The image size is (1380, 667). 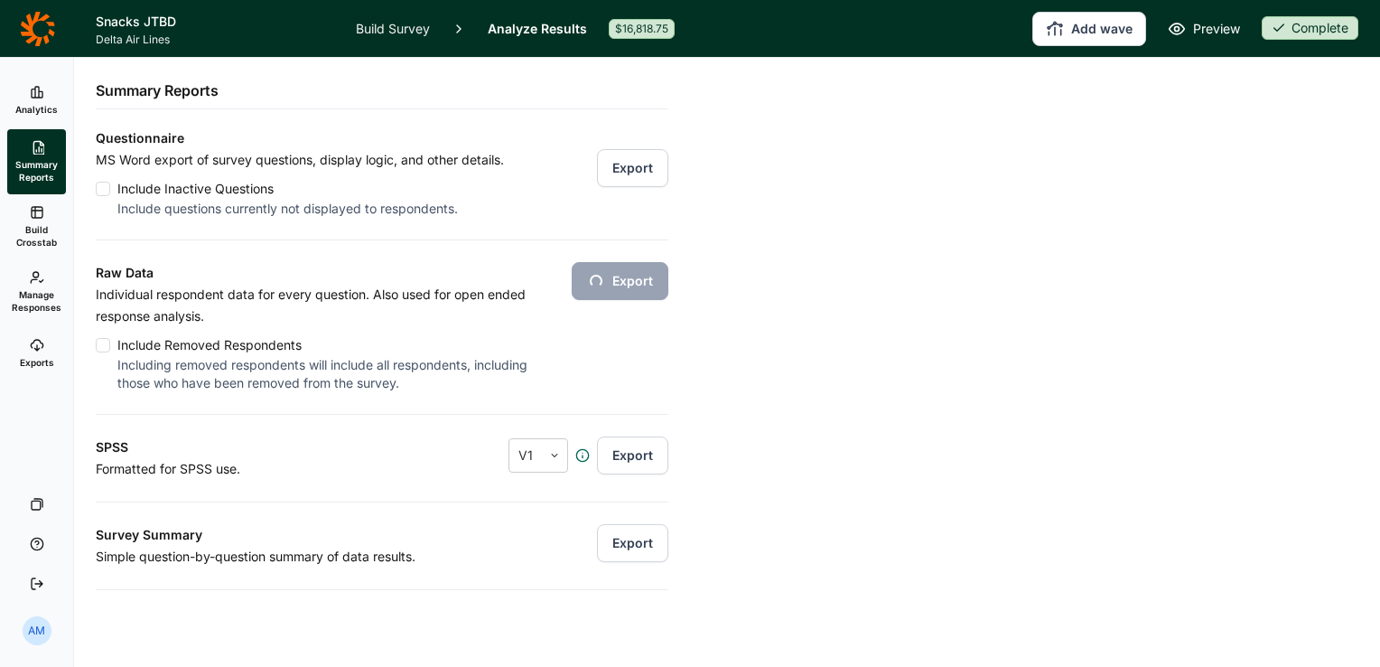 What do you see at coordinates (36, 236) in the screenshot?
I see `span: Build Crosstab` at bounding box center [36, 236].